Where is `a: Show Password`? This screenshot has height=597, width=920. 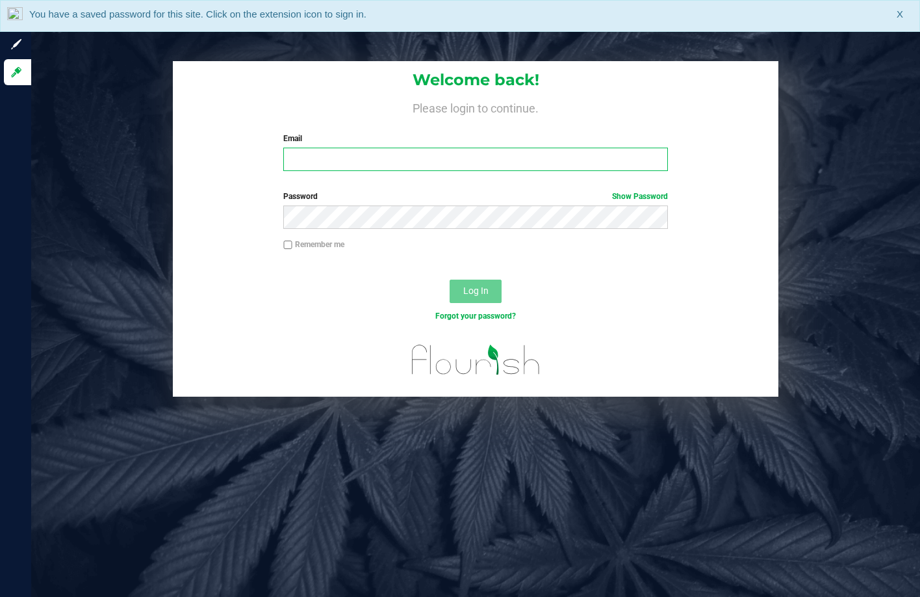 a: Show Password is located at coordinates (640, 196).